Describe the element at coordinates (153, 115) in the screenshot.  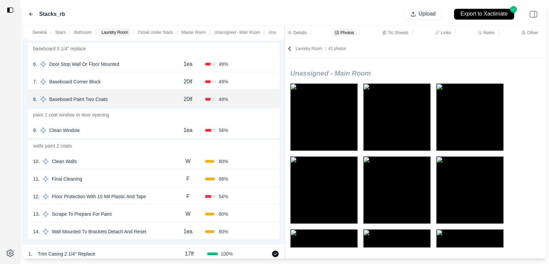
I see `p: paint 1 coat window or door opening` at that location.